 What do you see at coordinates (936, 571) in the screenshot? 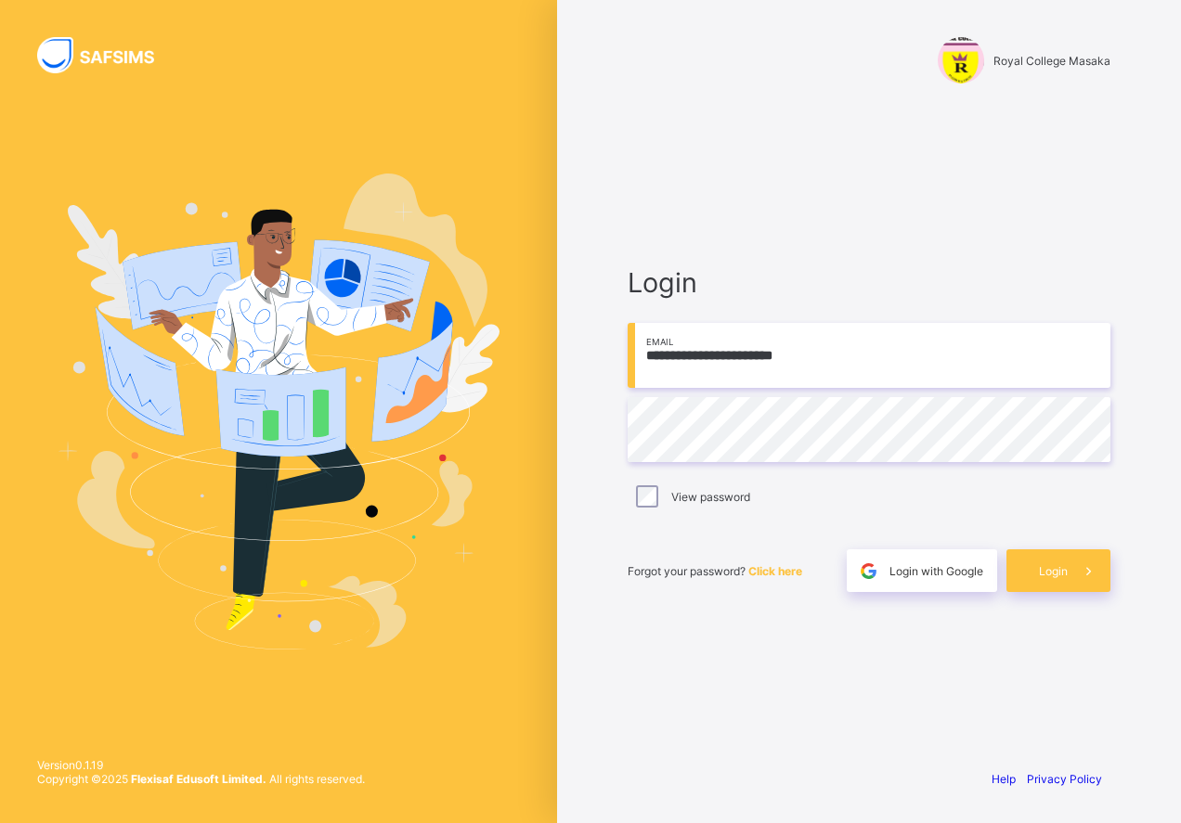
I see `span: Login with Google` at bounding box center [936, 571].